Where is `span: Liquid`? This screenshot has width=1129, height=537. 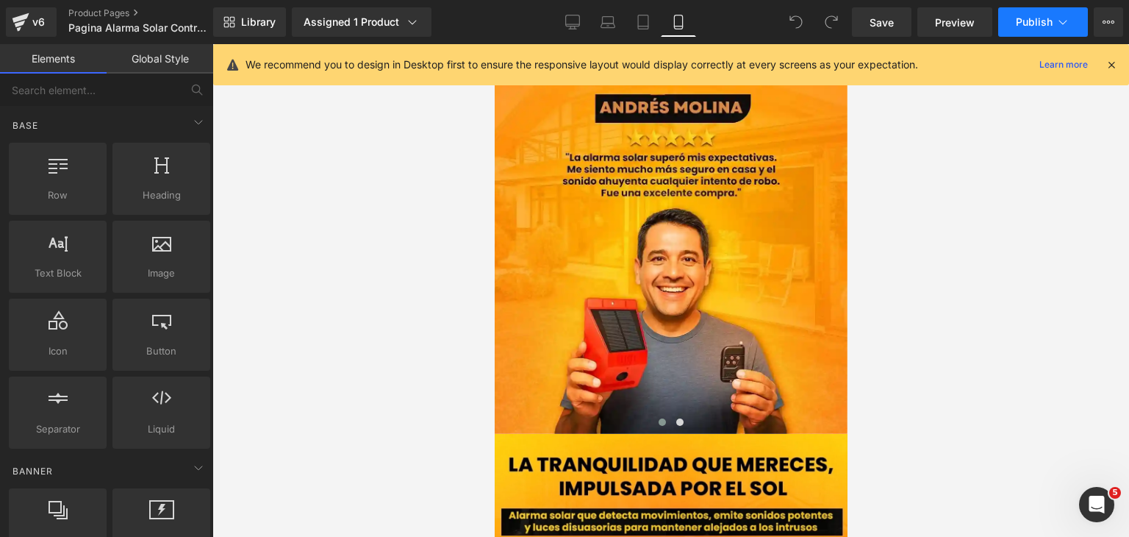
span: Liquid is located at coordinates (161, 429).